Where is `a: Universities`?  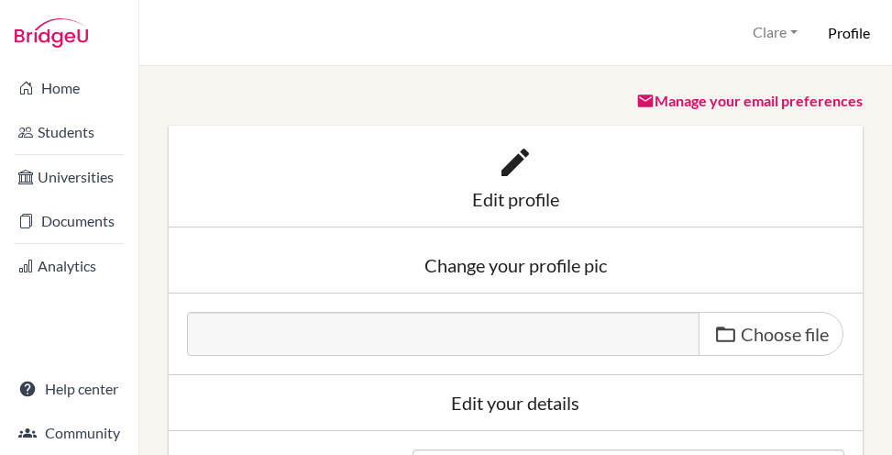 a: Universities is located at coordinates (69, 177).